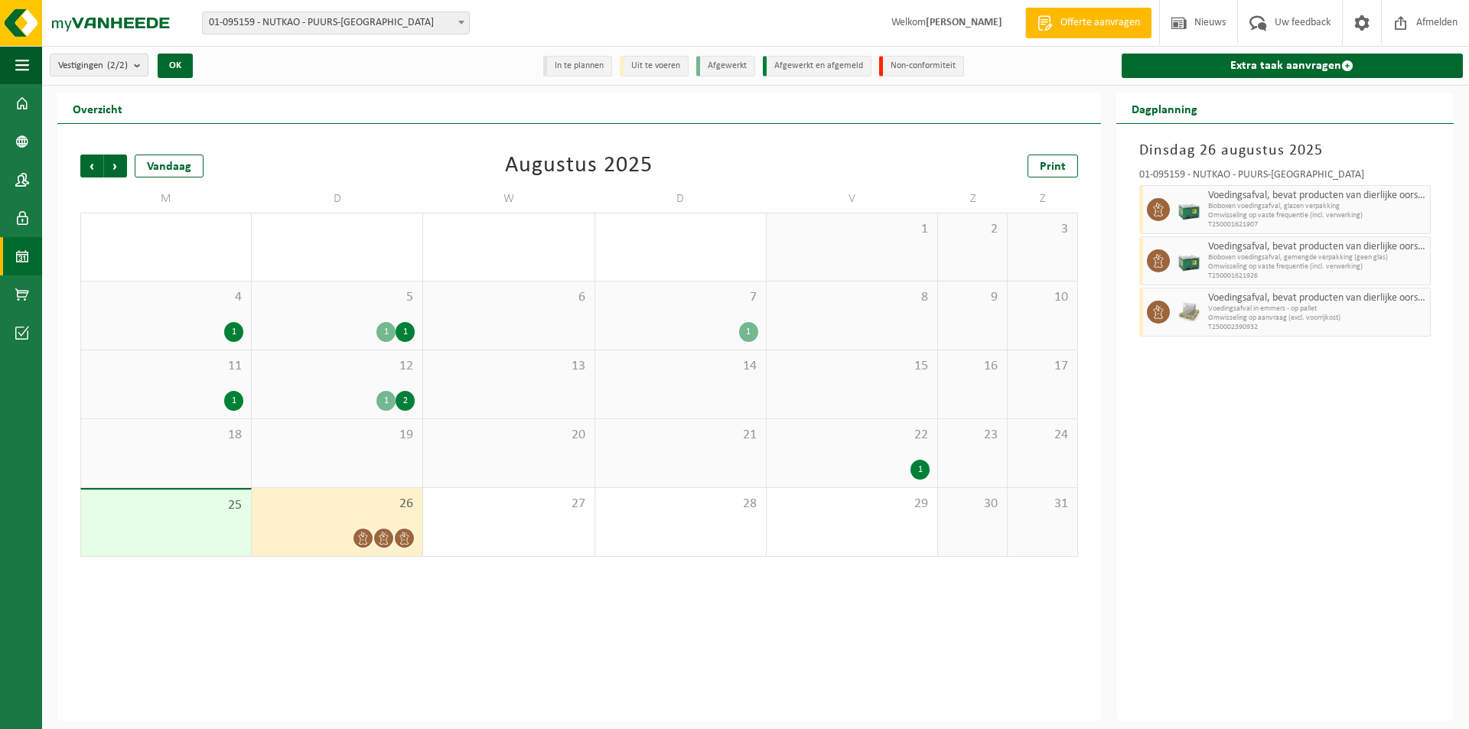 The width and height of the screenshot is (1469, 729). What do you see at coordinates (852, 366) in the screenshot?
I see `span: 15` at bounding box center [852, 366].